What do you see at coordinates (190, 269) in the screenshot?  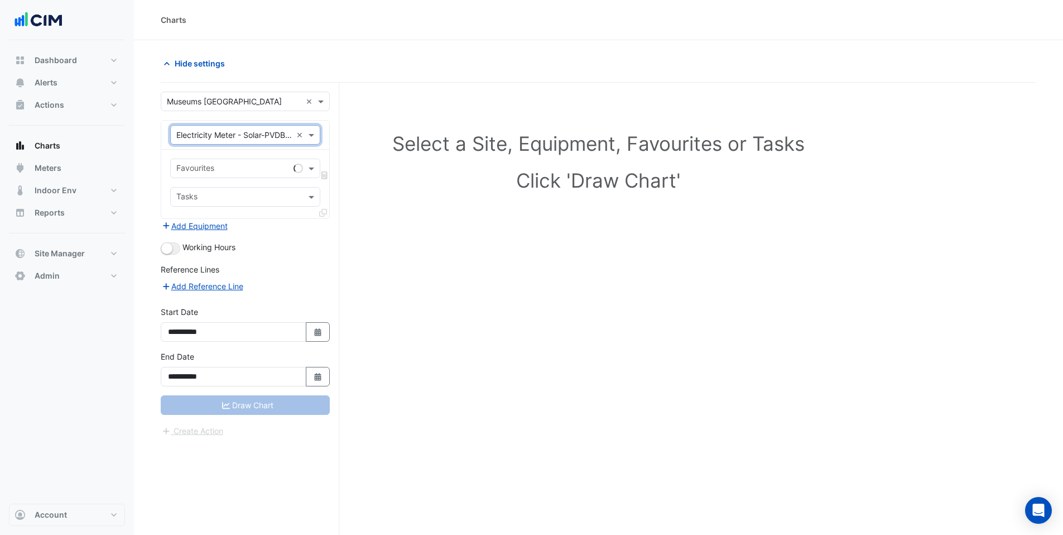 I see `label: Reference Lines` at bounding box center [190, 269].